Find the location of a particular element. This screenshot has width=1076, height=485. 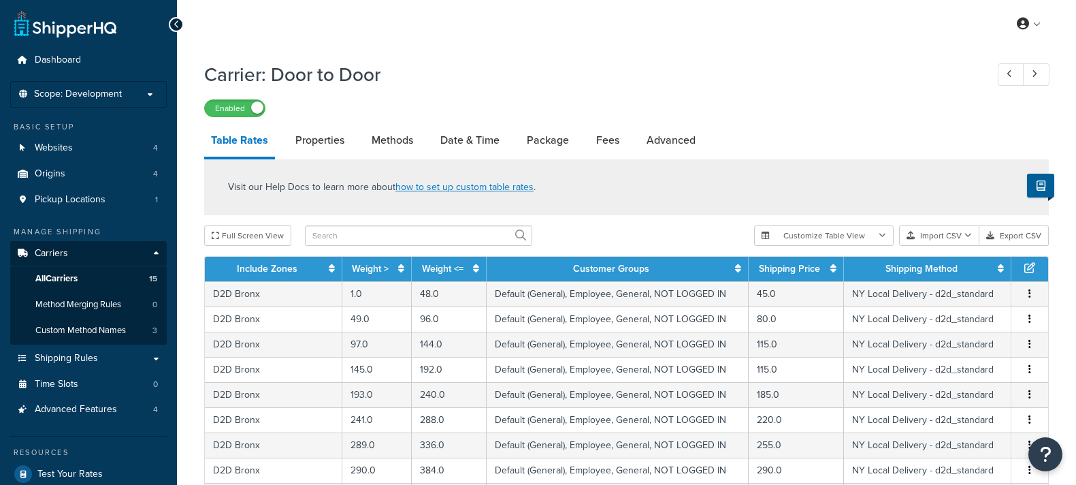

a: Fees is located at coordinates (608, 140).